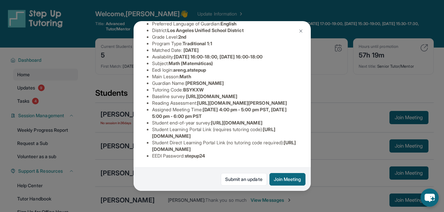 This screenshot has height=212, width=444. Describe the element at coordinates (225, 64) in the screenshot. I see `li: Subject :` at that location.